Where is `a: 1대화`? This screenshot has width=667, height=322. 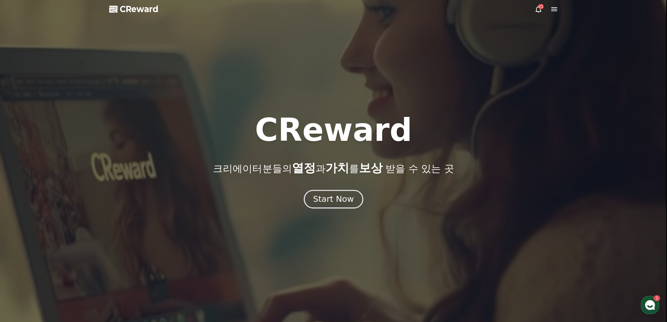
a: 1대화 is located at coordinates (64, 216).